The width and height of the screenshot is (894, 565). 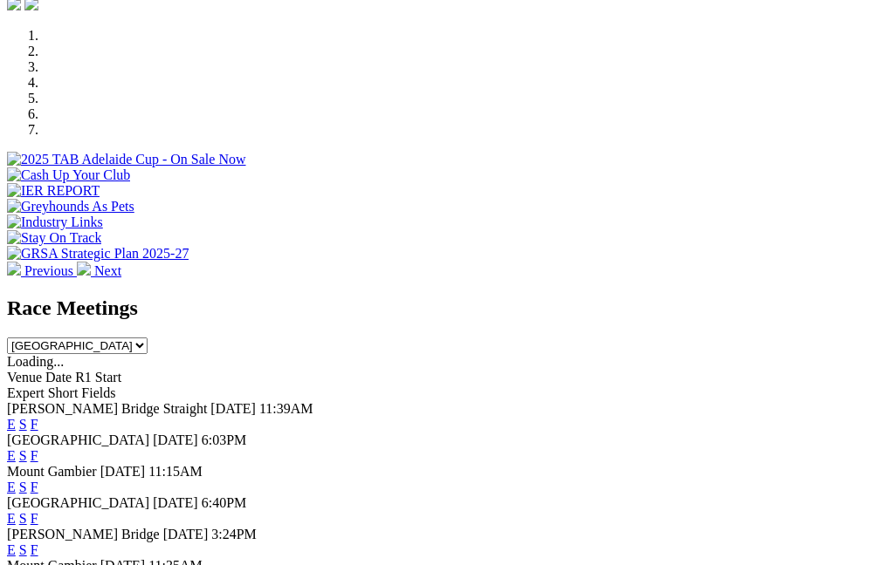 I want to click on span: 11:15AM, so click(x=175, y=471).